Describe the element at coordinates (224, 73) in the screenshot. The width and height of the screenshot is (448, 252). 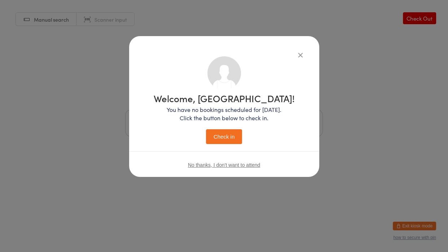
I see `img: no_photo.png` at that location.